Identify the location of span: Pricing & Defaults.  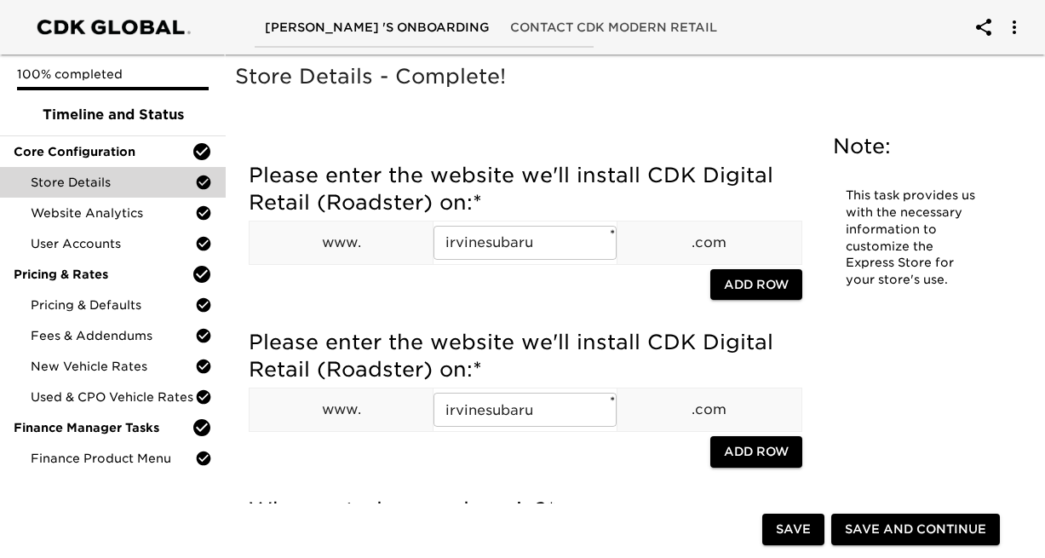
(112, 305).